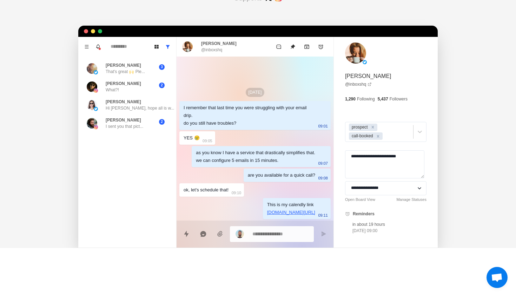 The image size is (516, 295). I want to click on div: are you available for a quick call?, so click(282, 175).